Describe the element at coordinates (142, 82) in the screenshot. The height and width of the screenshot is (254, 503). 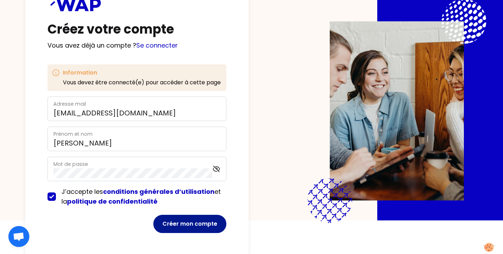
I see `p: Vous devez être connecté(e) pour accéder à cette page` at that location.